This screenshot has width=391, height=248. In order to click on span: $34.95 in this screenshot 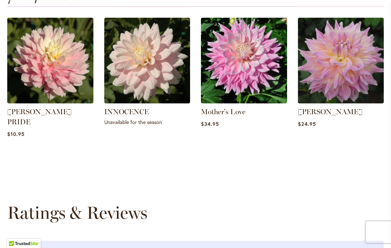, I will do `click(210, 124)`.